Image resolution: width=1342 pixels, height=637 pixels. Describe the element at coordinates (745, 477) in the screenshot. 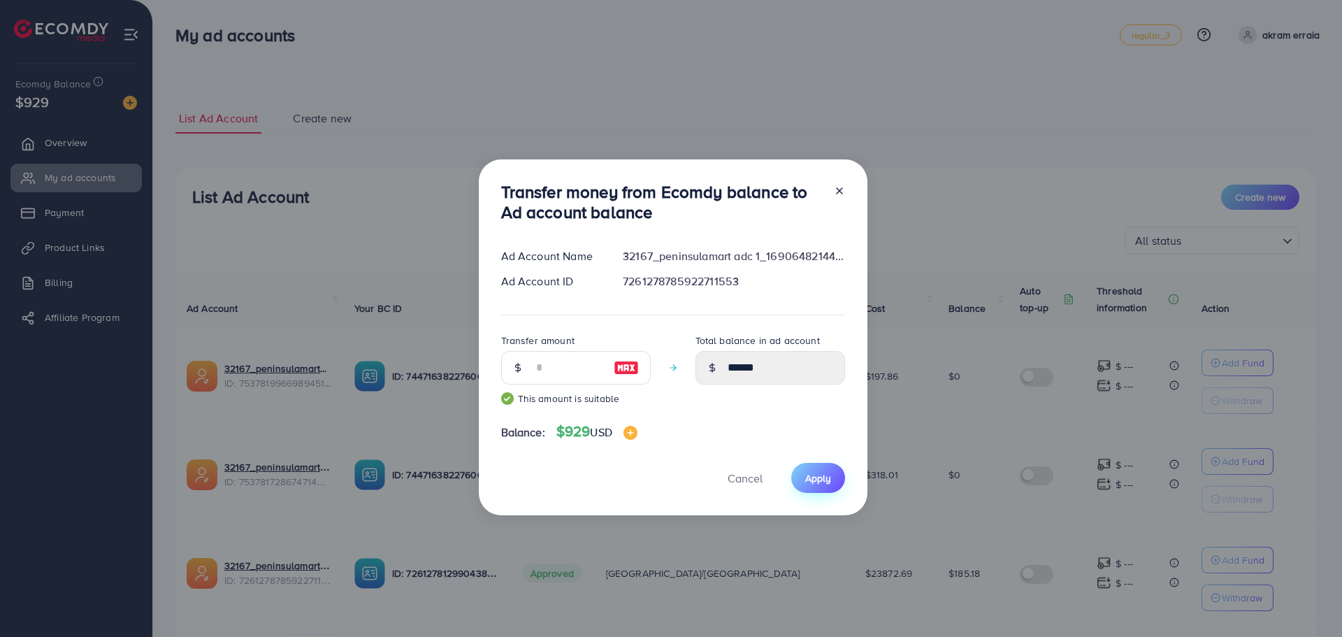

I see `button: Cancel` at that location.